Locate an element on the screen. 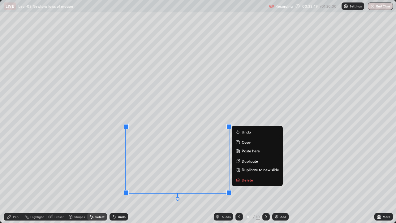 Image resolution: width=396 pixels, height=223 pixels. img: class-settings-icons is located at coordinates (346, 6).